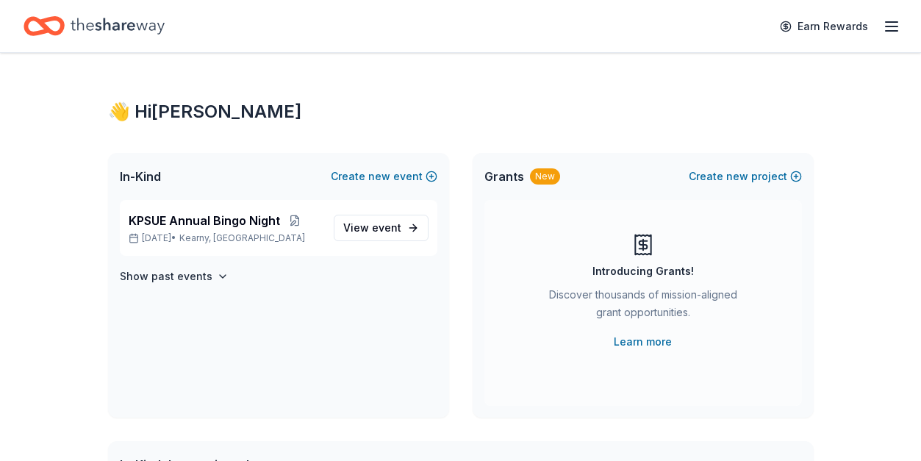 The height and width of the screenshot is (461, 921). I want to click on span: KPSUE Annual Bingo Night, so click(204, 221).